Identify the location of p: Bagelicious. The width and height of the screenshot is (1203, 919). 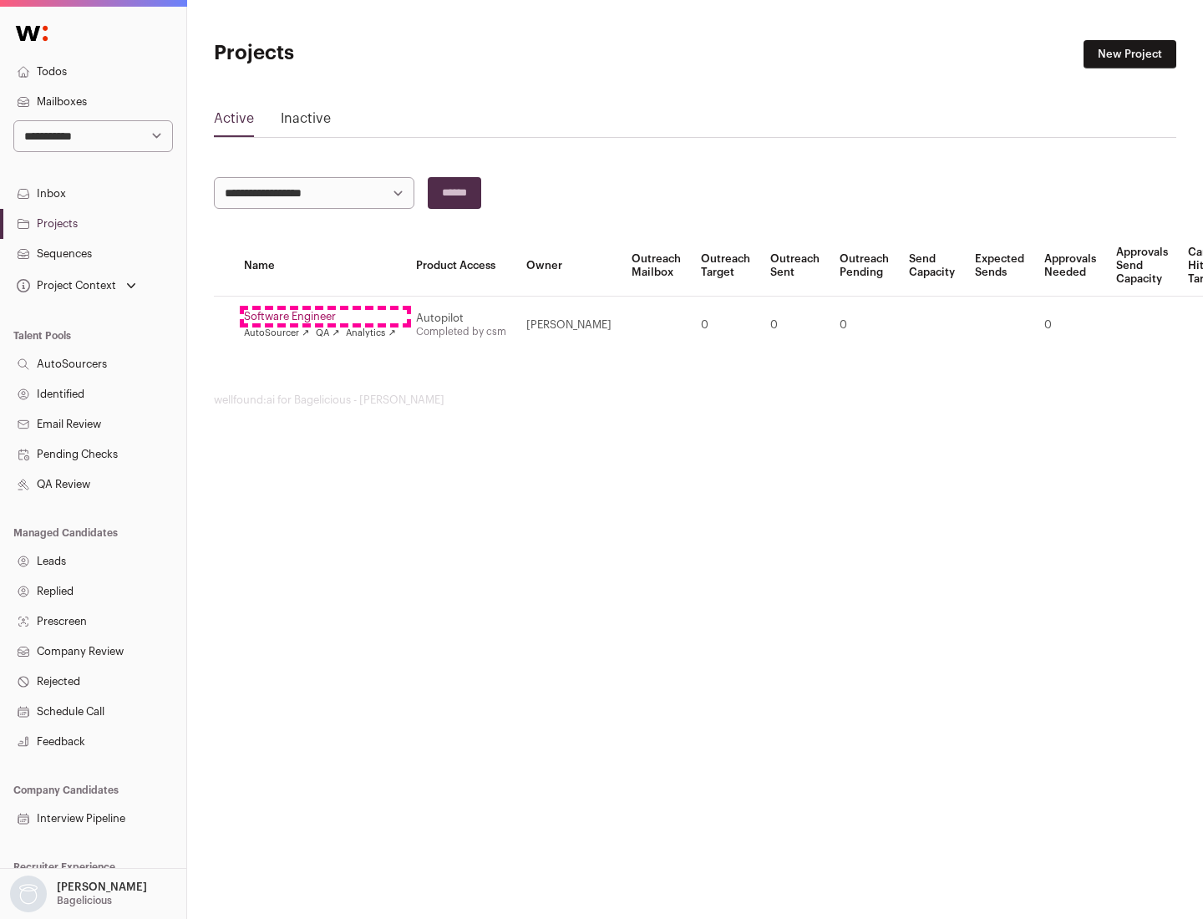
(84, 900).